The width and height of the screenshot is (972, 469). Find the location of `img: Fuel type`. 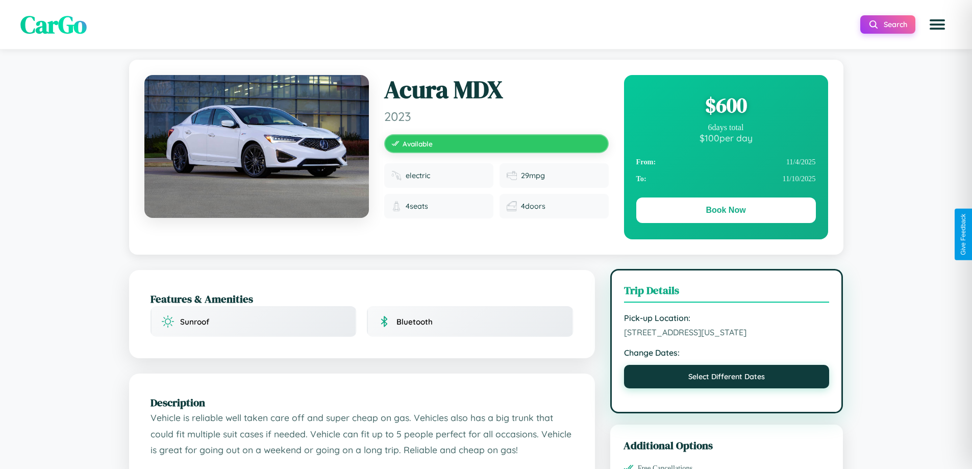

img: Fuel type is located at coordinates (396, 176).